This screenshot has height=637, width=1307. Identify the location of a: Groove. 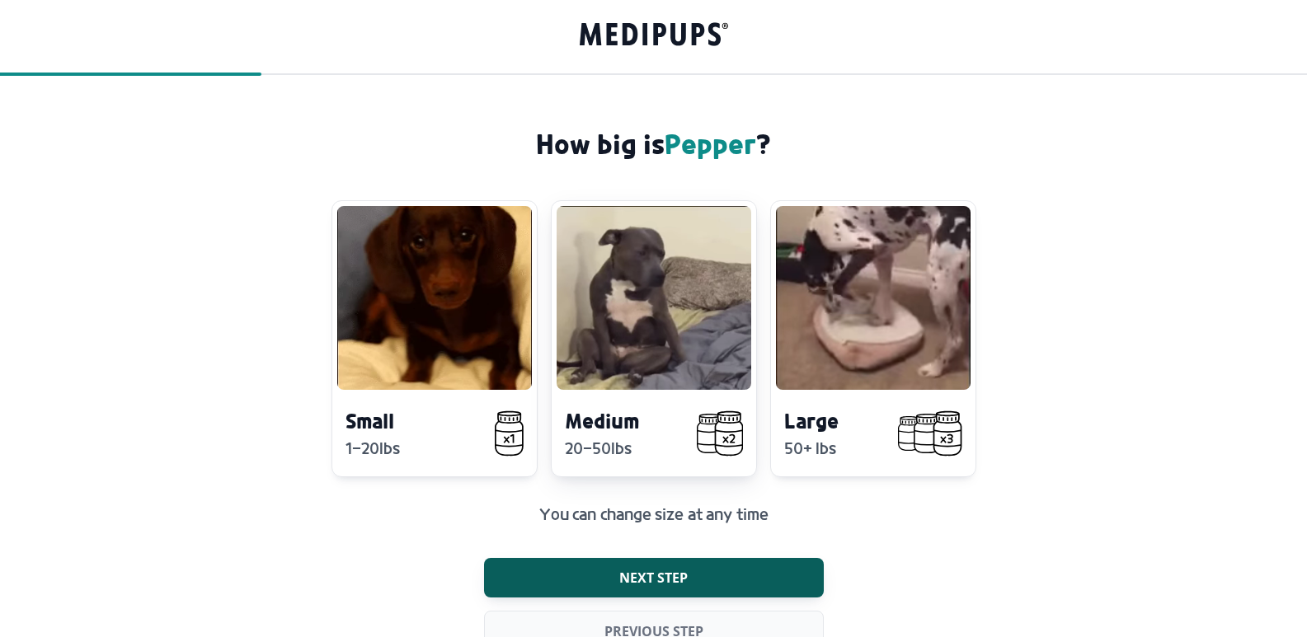
(654, 36).